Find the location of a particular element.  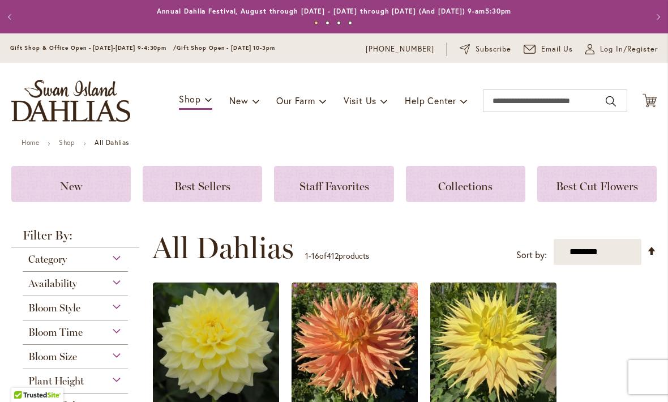

a: New is located at coordinates (71, 184).